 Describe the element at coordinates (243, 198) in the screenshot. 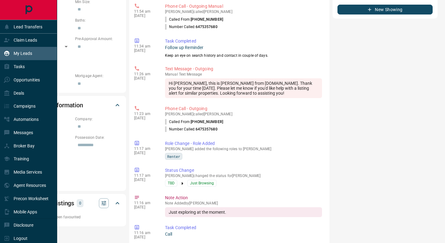

I see `p: Note Action` at that location.